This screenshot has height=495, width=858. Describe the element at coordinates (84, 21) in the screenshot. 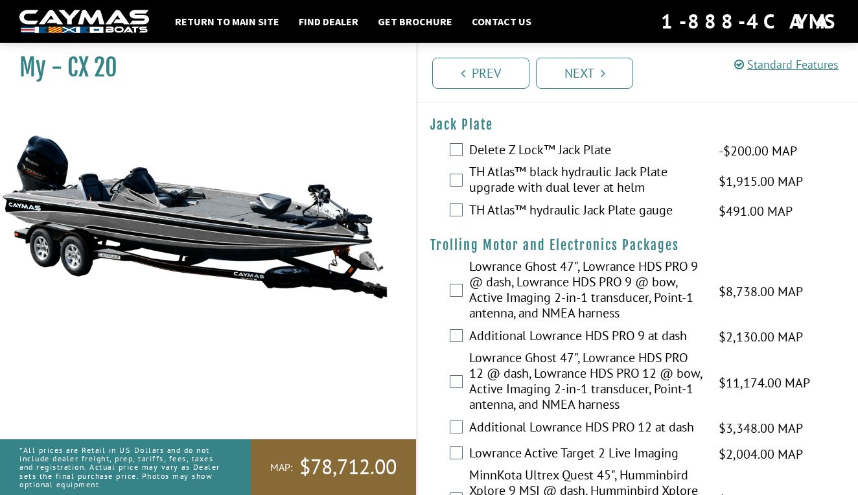

I see `img: white-logo-c9c8dbefe5ff5ceceb0f0178aa75bf4bb51f6bca0971e226c86eb53dfe498488.png` at that location.